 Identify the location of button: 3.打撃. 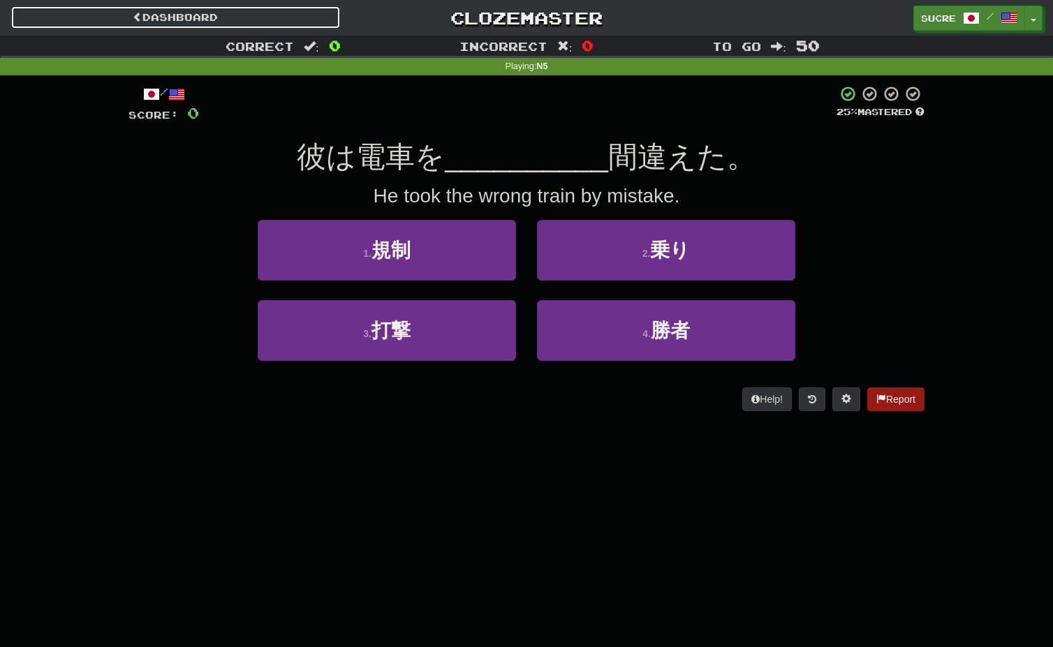
(387, 330).